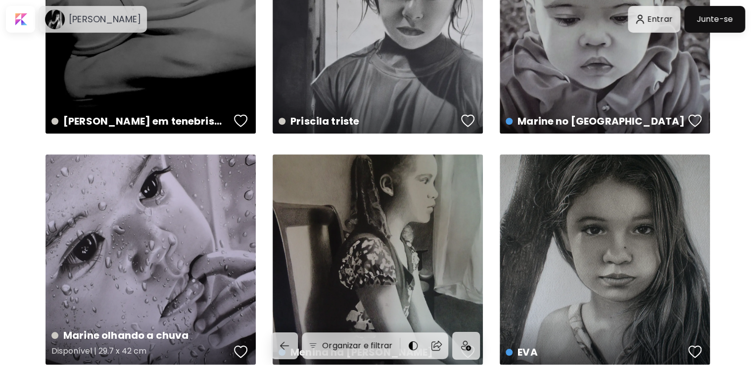 This screenshot has width=751, height=365. I want to click on h4: Marine olhando a chuva, so click(141, 335).